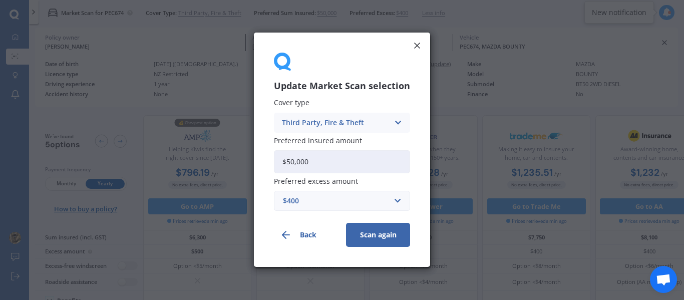 This screenshot has height=300, width=684. I want to click on span: Preferred insured amount, so click(318, 140).